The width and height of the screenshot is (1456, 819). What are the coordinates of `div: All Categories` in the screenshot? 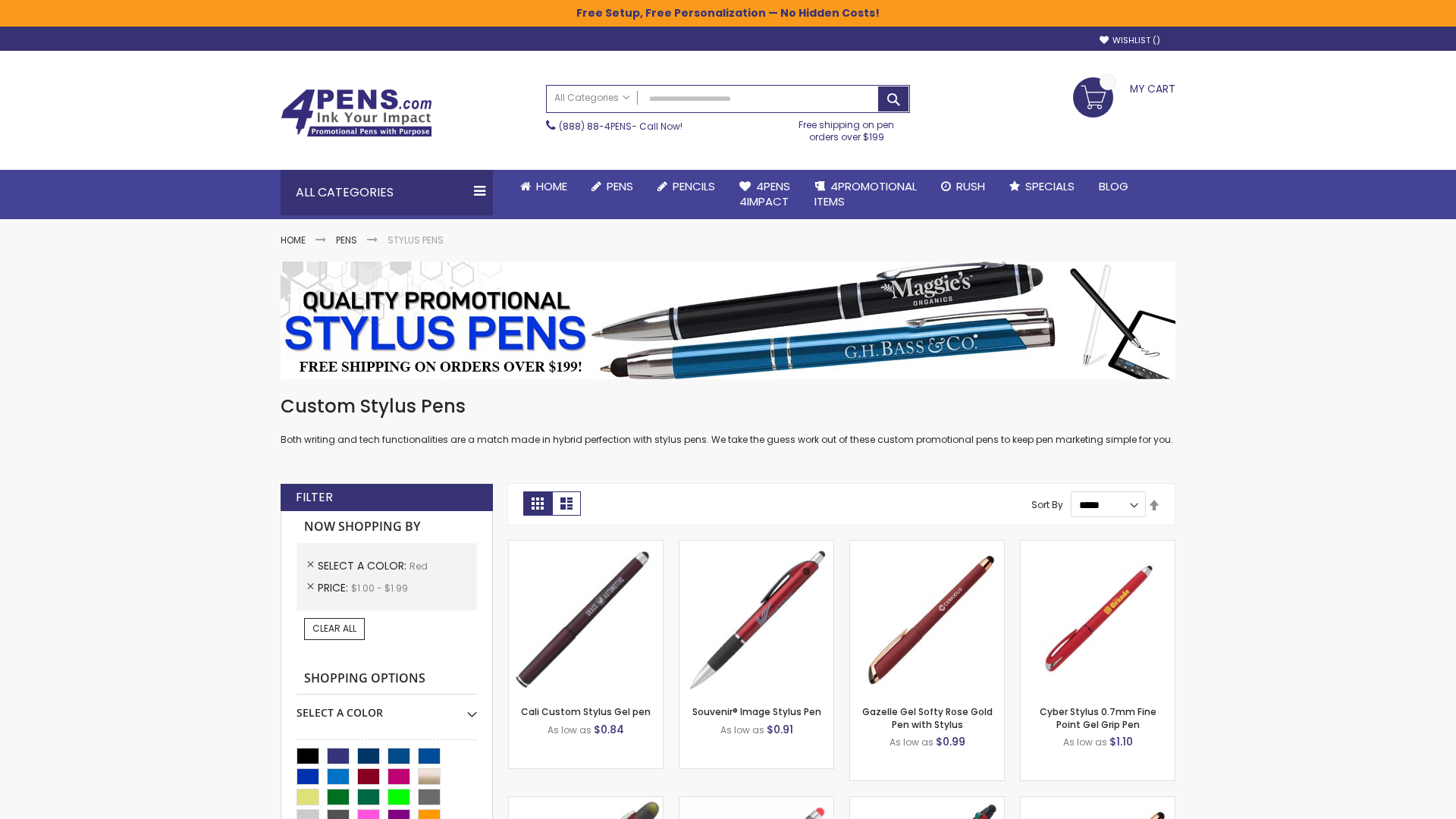 It's located at (387, 193).